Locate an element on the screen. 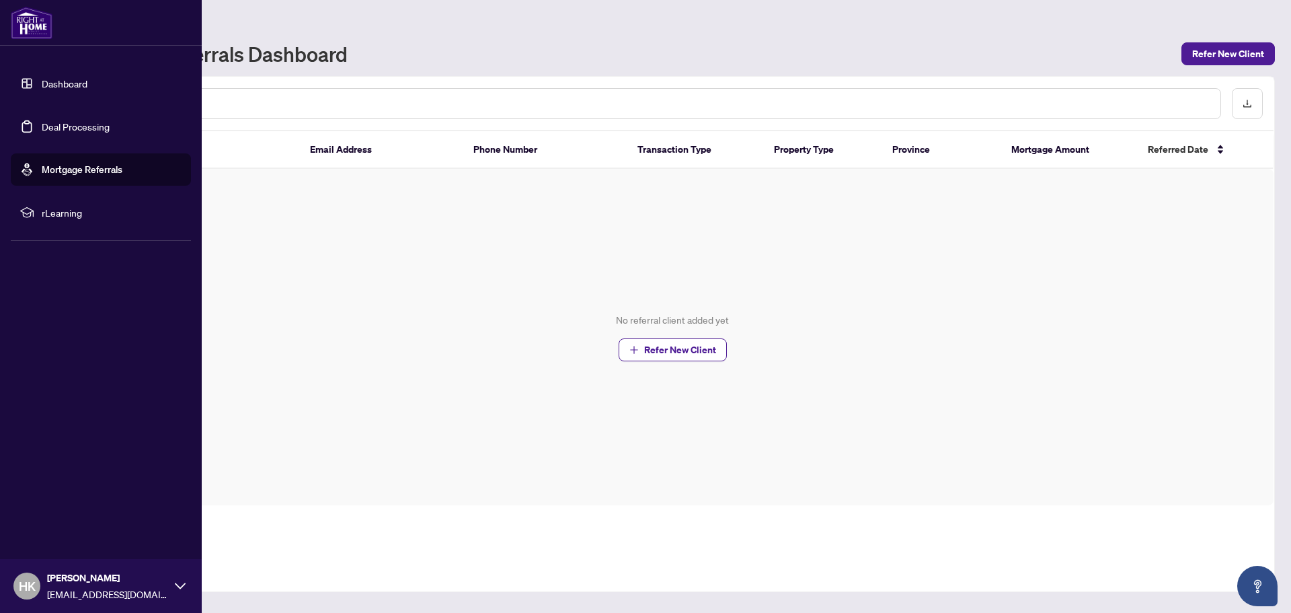 Image resolution: width=1291 pixels, height=613 pixels. span: plus is located at coordinates (634, 350).